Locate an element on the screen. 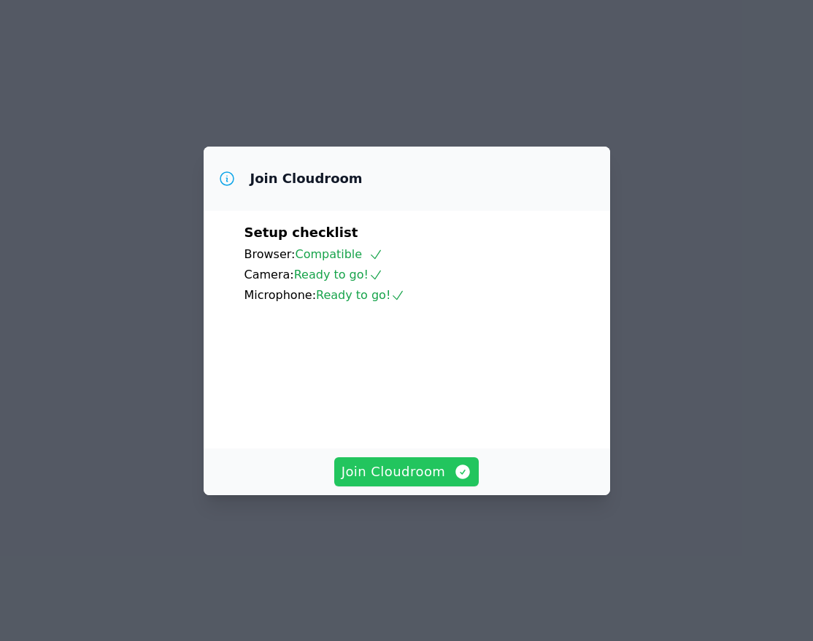 This screenshot has width=813, height=641. span: Setup checklist is located at coordinates (301, 232).